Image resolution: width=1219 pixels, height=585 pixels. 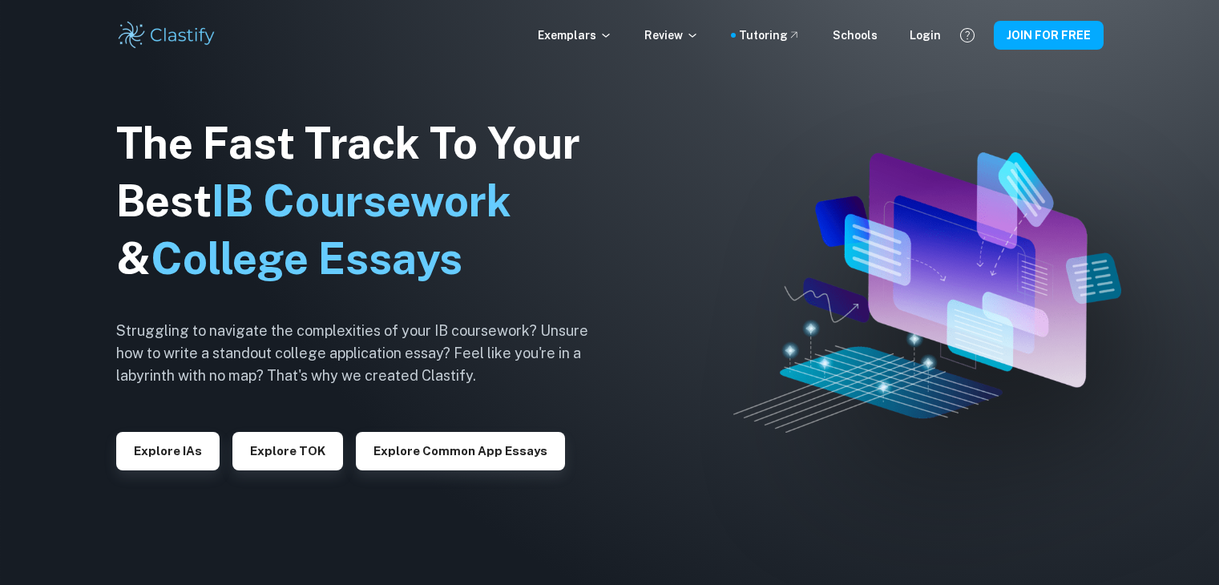 What do you see at coordinates (365, 201) in the screenshot?
I see `h1: The Fast Track To Your Best &` at bounding box center [365, 201].